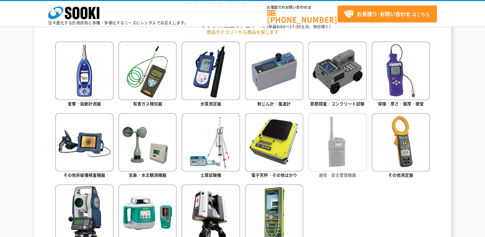  Describe the element at coordinates (401, 142) in the screenshot. I see `img: その他測定器` at that location.